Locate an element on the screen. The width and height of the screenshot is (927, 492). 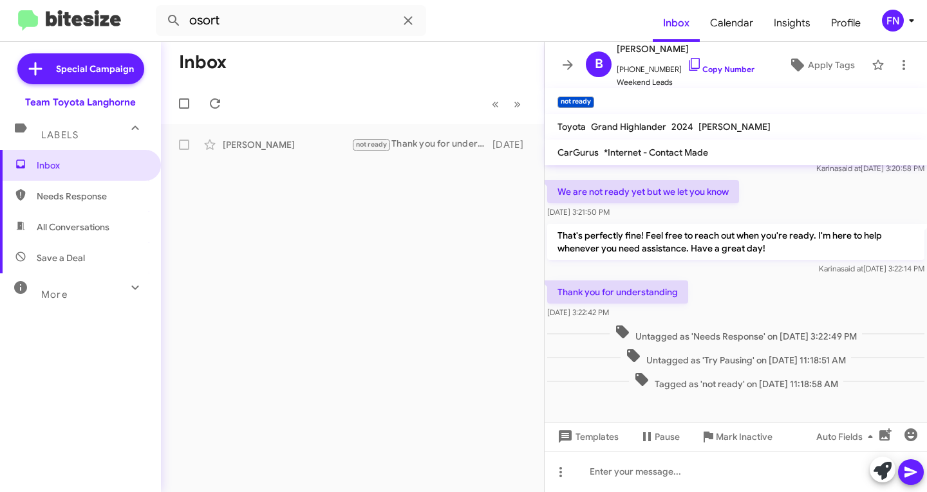
span: Mark Inactive is located at coordinates (744, 437).